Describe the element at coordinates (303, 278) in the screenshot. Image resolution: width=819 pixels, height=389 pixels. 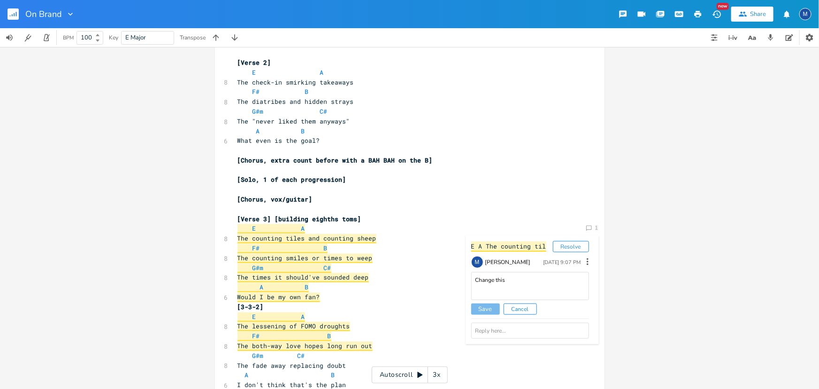
I see `span: The times it should've sounded deep` at that location.